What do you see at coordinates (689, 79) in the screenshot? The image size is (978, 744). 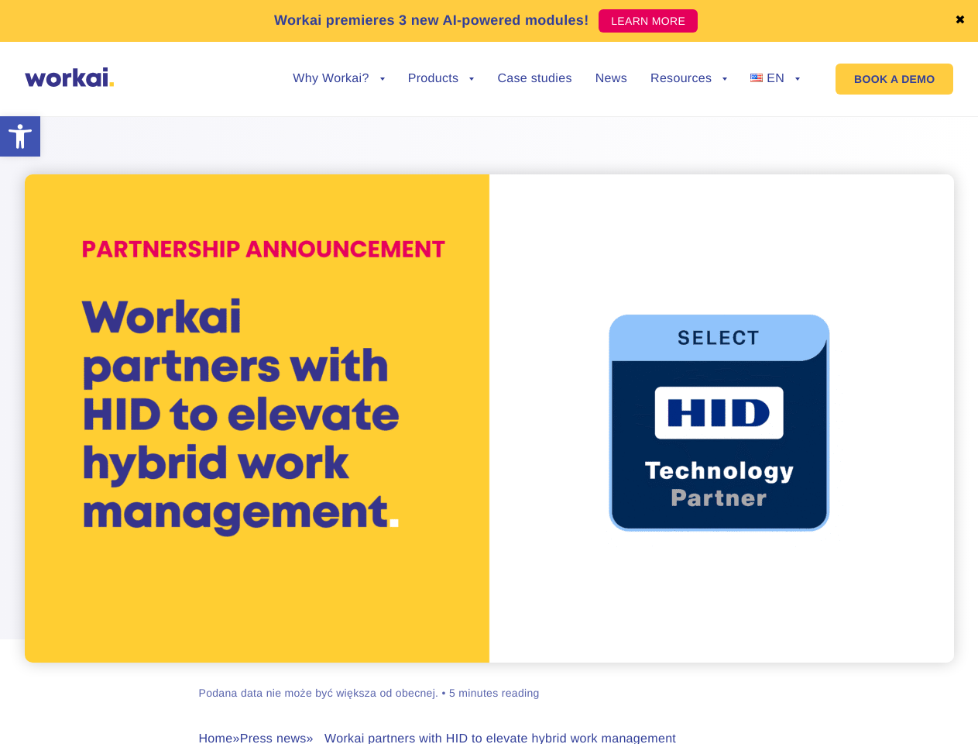 I see `a: Resources` at bounding box center [689, 79].